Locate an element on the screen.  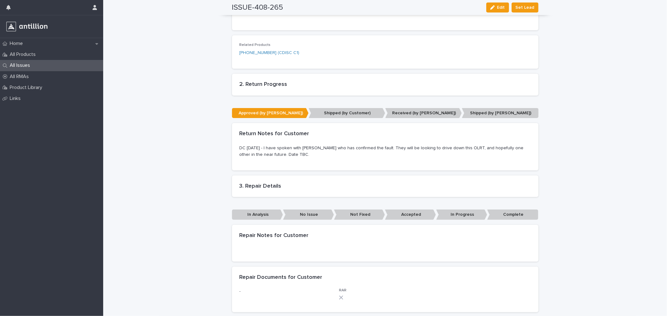
p: In Progress is located at coordinates (461, 215).